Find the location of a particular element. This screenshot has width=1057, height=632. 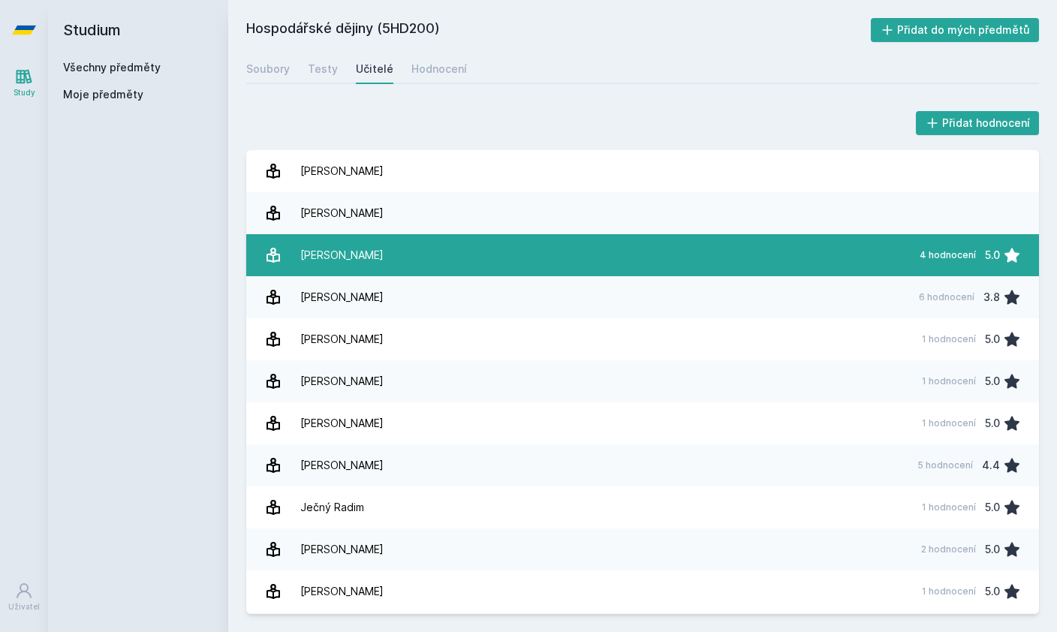

button: Přidat do mých předmětů is located at coordinates (955, 30).